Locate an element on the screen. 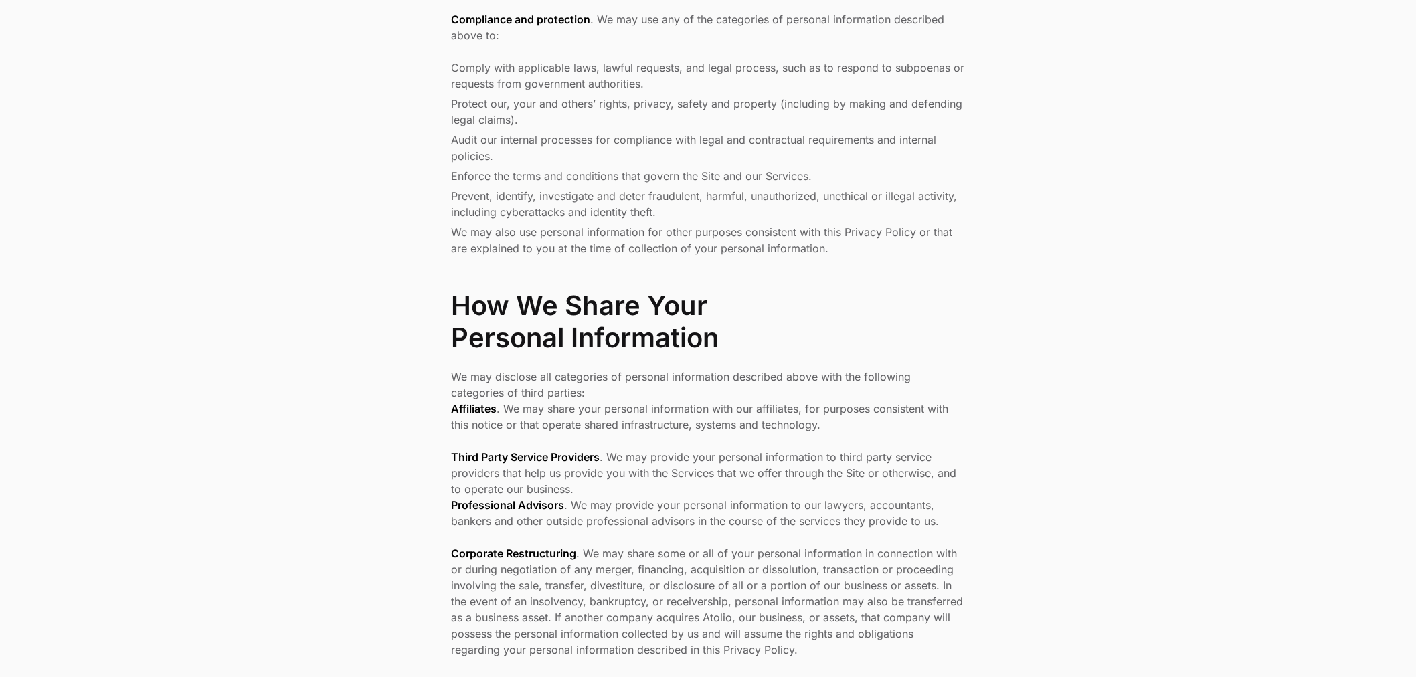  li: Enforce the terms and conditions that govern the Site and our Services. is located at coordinates (708, 176).